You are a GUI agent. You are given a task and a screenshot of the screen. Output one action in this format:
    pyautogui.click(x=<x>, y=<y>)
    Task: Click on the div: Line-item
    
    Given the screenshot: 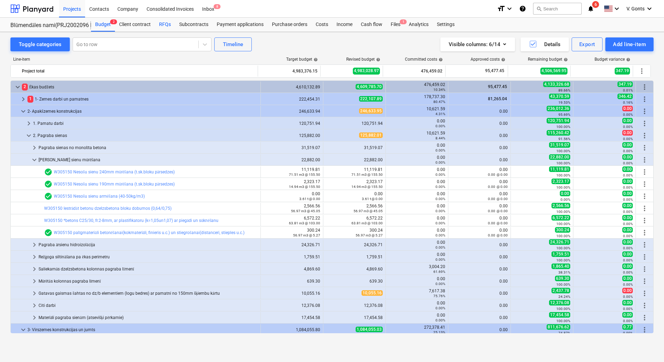 What is the action you would take?
    pyautogui.click(x=134, y=59)
    